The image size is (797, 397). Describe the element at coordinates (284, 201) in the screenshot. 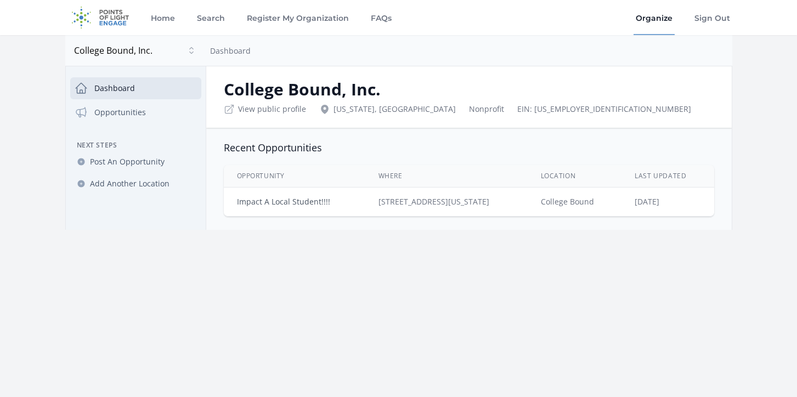

I see `a: Impact A Local Student!!!!` at that location.